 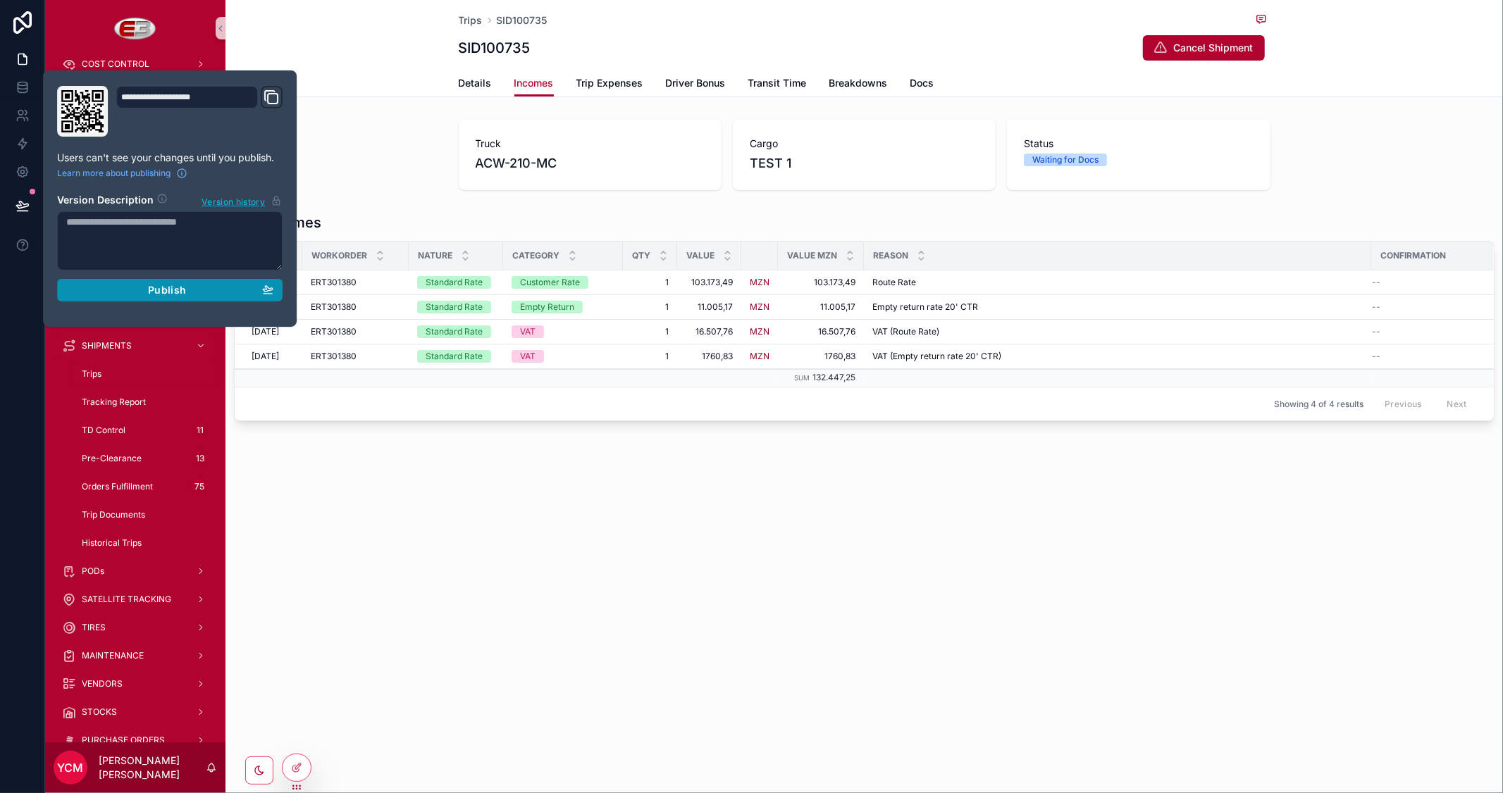 I want to click on span: STOCKS, so click(x=99, y=712).